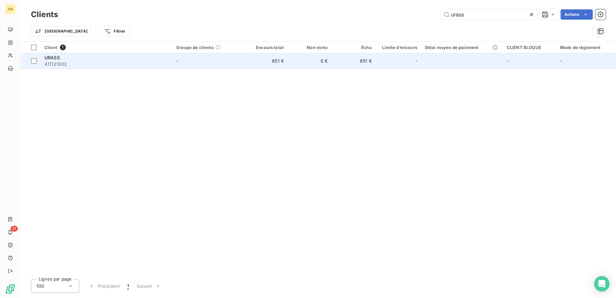  I want to click on div: CLIENT BLOQUE, so click(529, 47).